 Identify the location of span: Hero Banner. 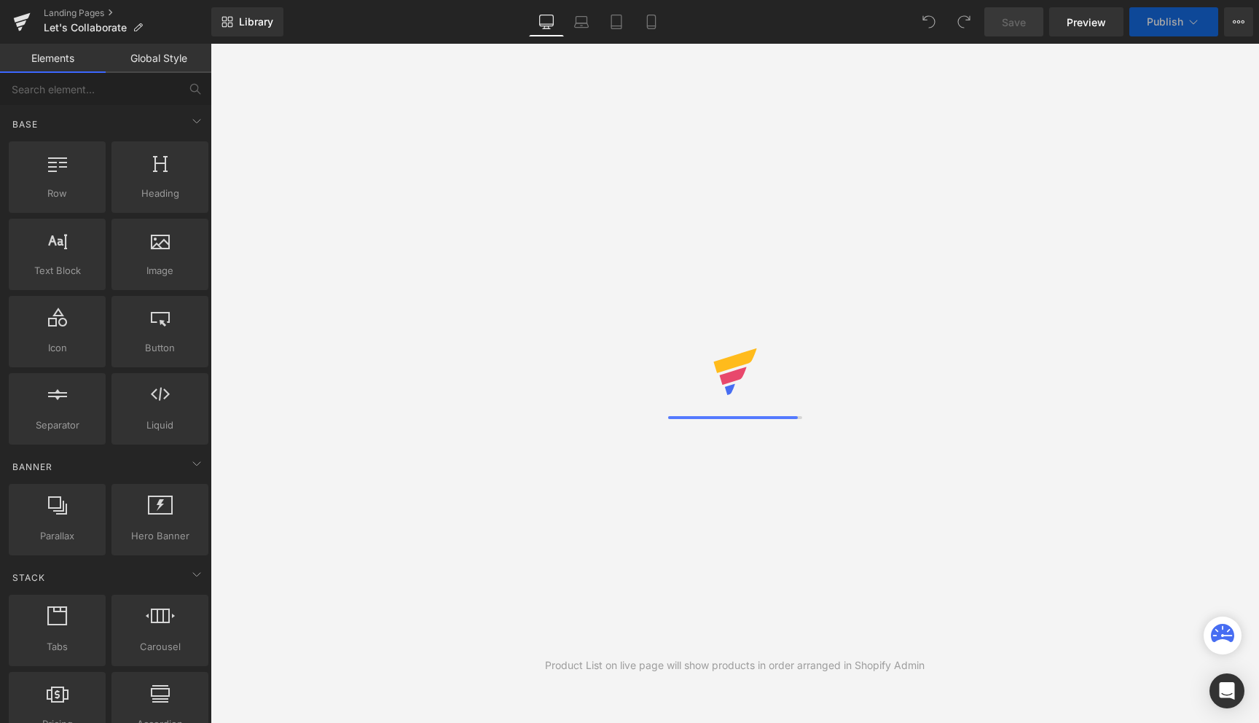
(160, 536).